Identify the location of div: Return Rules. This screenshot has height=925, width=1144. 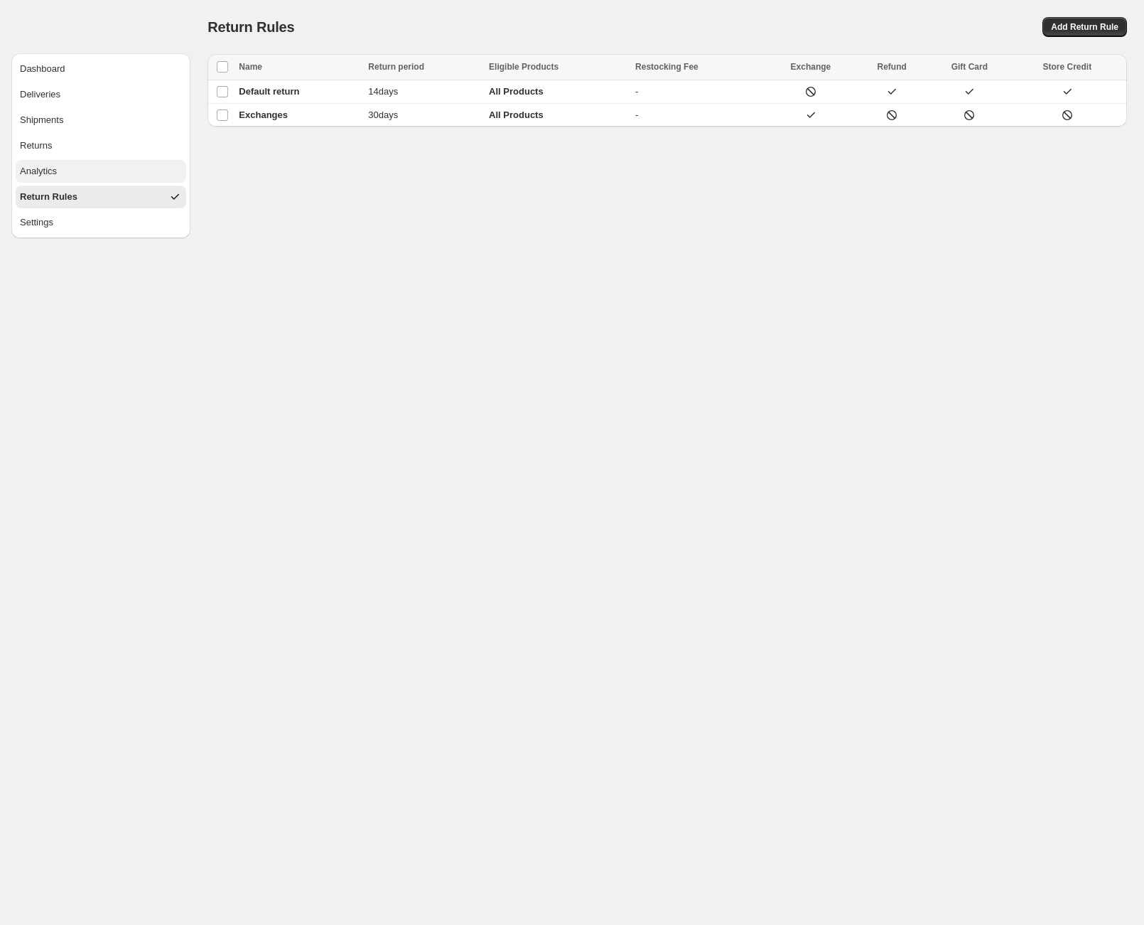
(48, 197).